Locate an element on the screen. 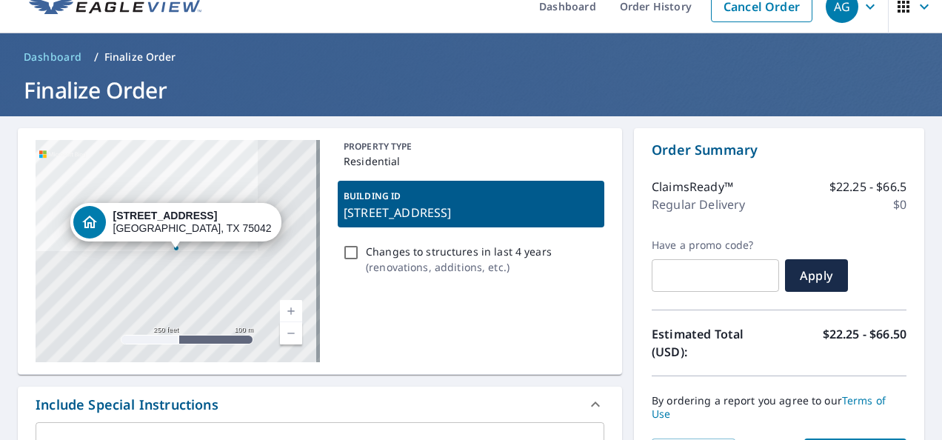 The width and height of the screenshot is (942, 440). label: Have a promo code? is located at coordinates (716, 245).